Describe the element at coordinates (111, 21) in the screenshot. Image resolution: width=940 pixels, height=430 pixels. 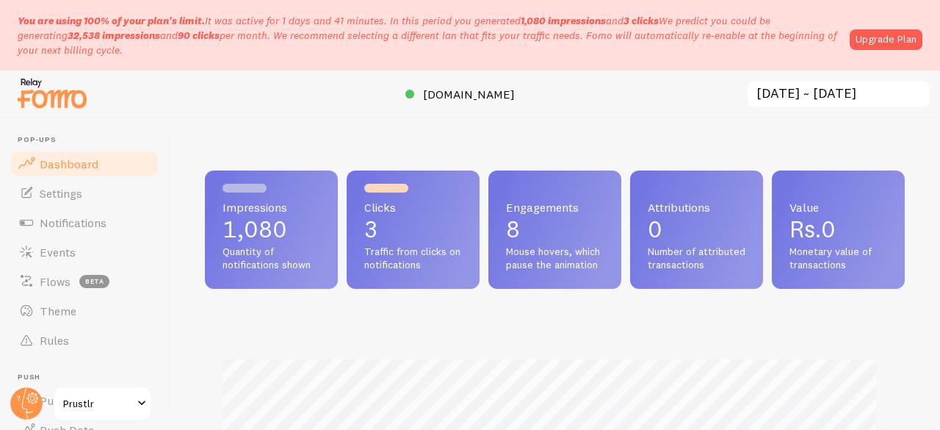
I see `span: You are using 100% of your plan's limit.` at that location.